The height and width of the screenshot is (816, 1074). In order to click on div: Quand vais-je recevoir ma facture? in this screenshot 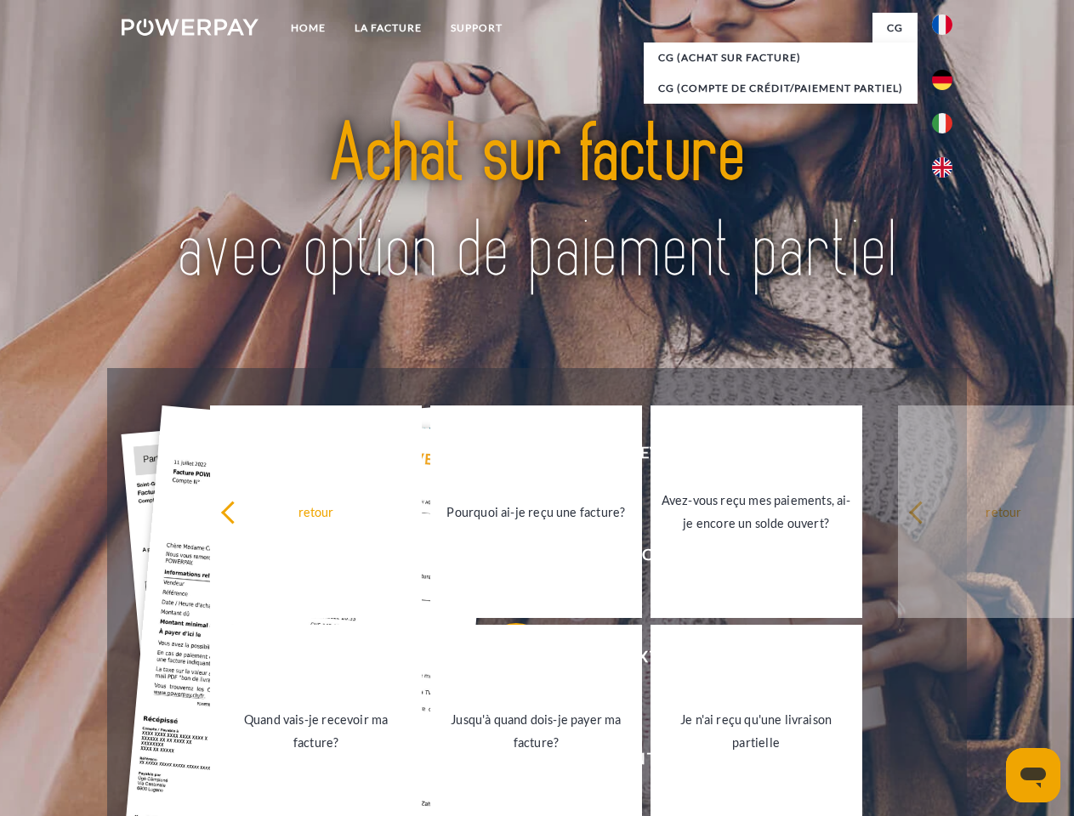, I will do `click(316, 731)`.